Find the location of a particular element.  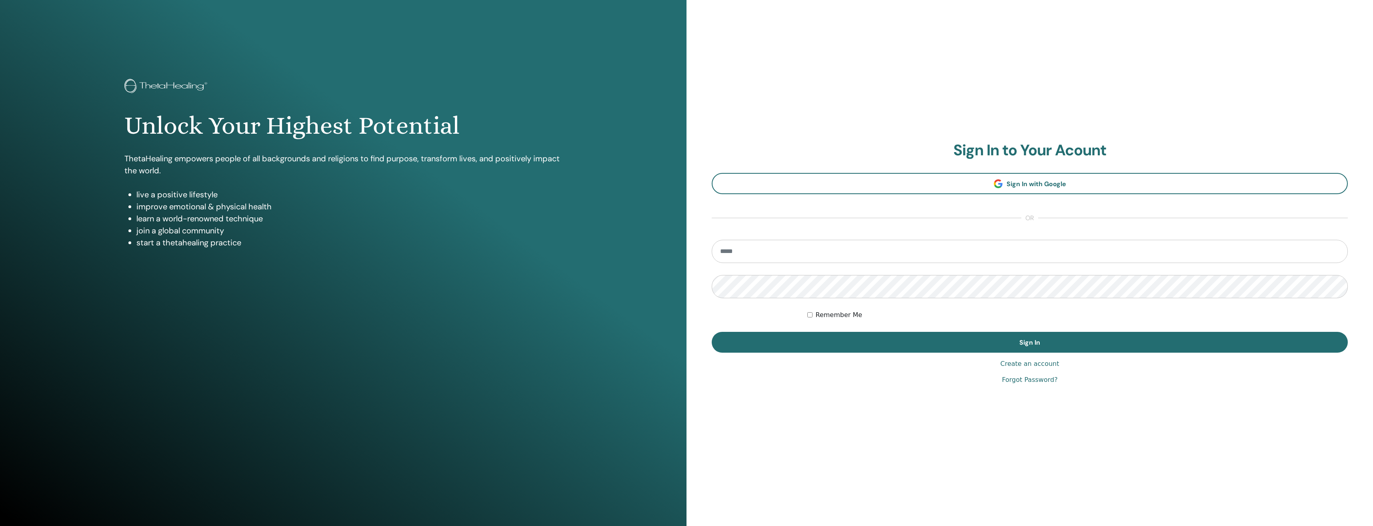

a: Create an account is located at coordinates (1029, 364).